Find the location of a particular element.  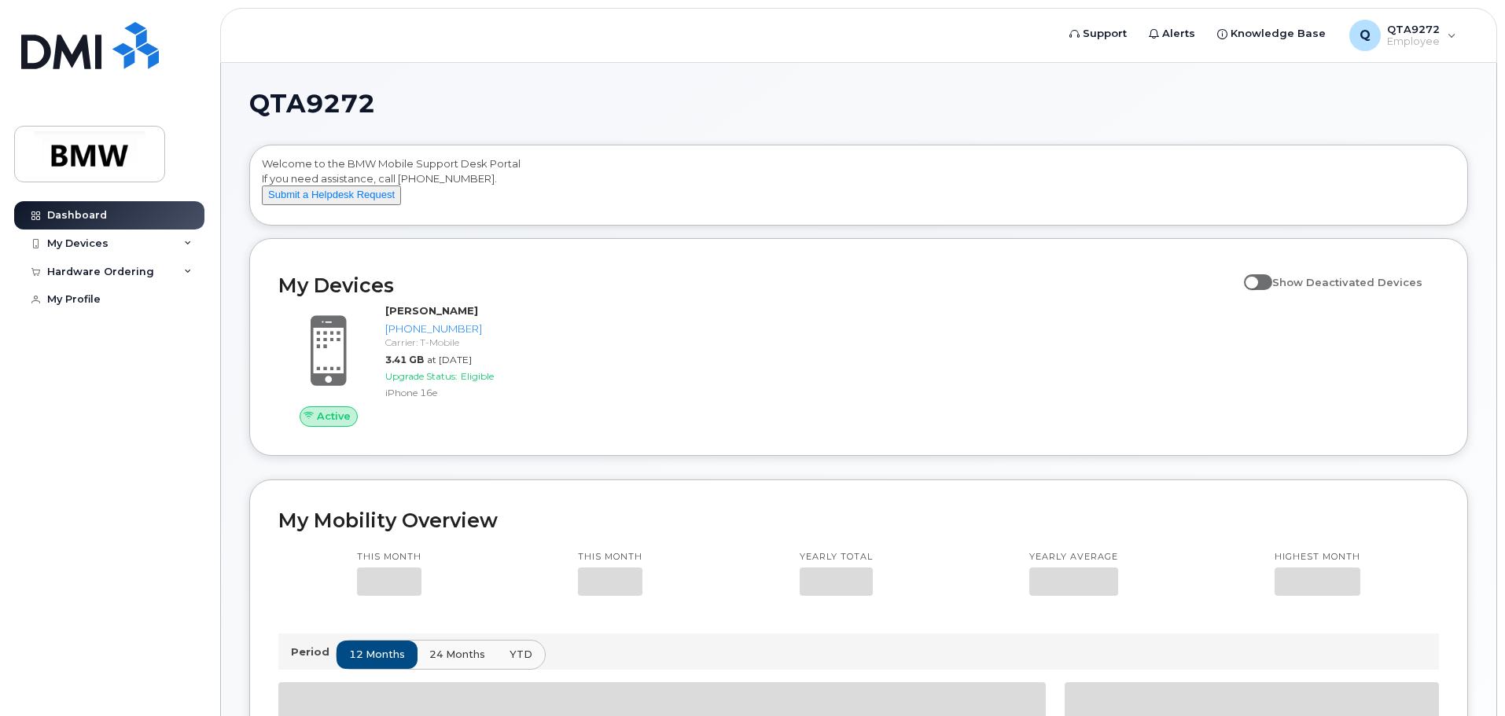

span: 3.41 GB is located at coordinates (404, 359).